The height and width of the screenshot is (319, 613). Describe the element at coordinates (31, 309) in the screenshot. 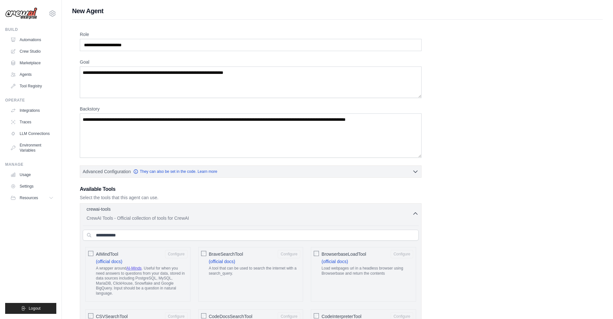

I see `button: Logout` at that location.